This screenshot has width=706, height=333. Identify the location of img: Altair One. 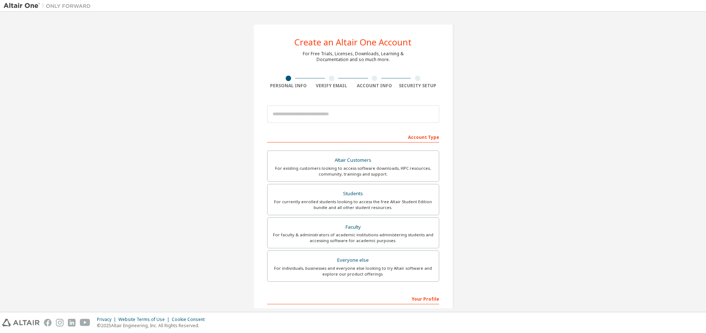
(49, 6).